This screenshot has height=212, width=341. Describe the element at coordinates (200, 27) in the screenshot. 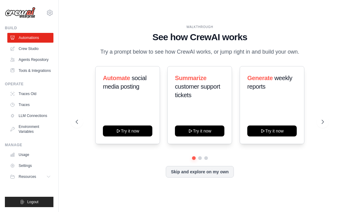

I see `div: WALKTHROUGH` at that location.